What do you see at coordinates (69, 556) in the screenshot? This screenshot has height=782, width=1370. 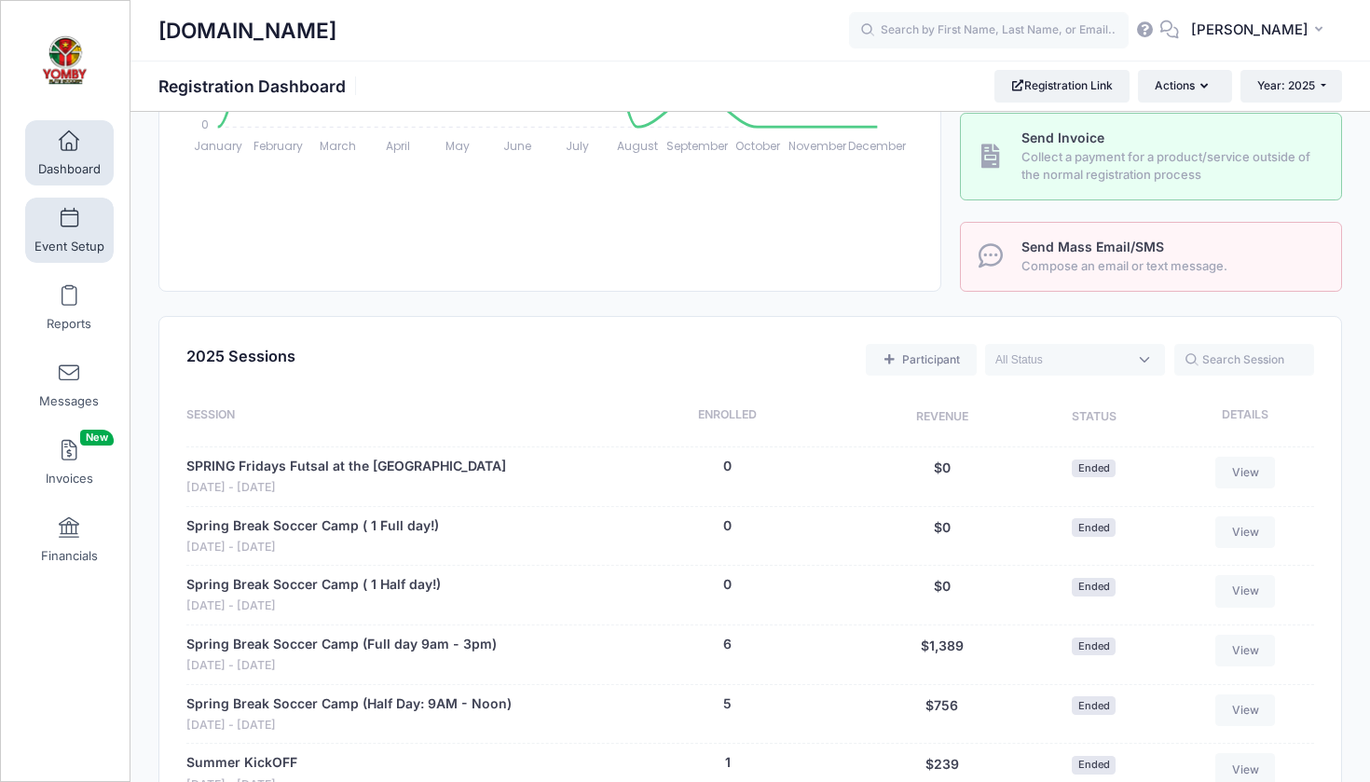 I see `span: Financials` at bounding box center [69, 556].